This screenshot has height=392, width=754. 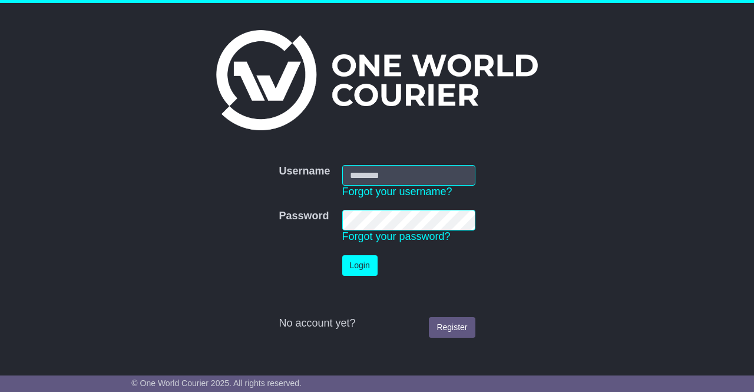 I want to click on span: © One World Courier 2025. All rights reserved., so click(x=216, y=383).